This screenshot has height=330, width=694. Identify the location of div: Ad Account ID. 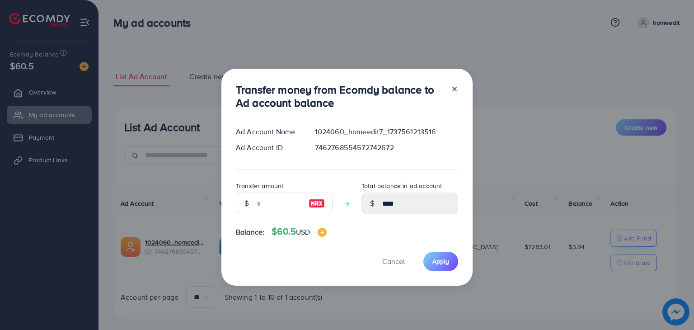
(268, 147).